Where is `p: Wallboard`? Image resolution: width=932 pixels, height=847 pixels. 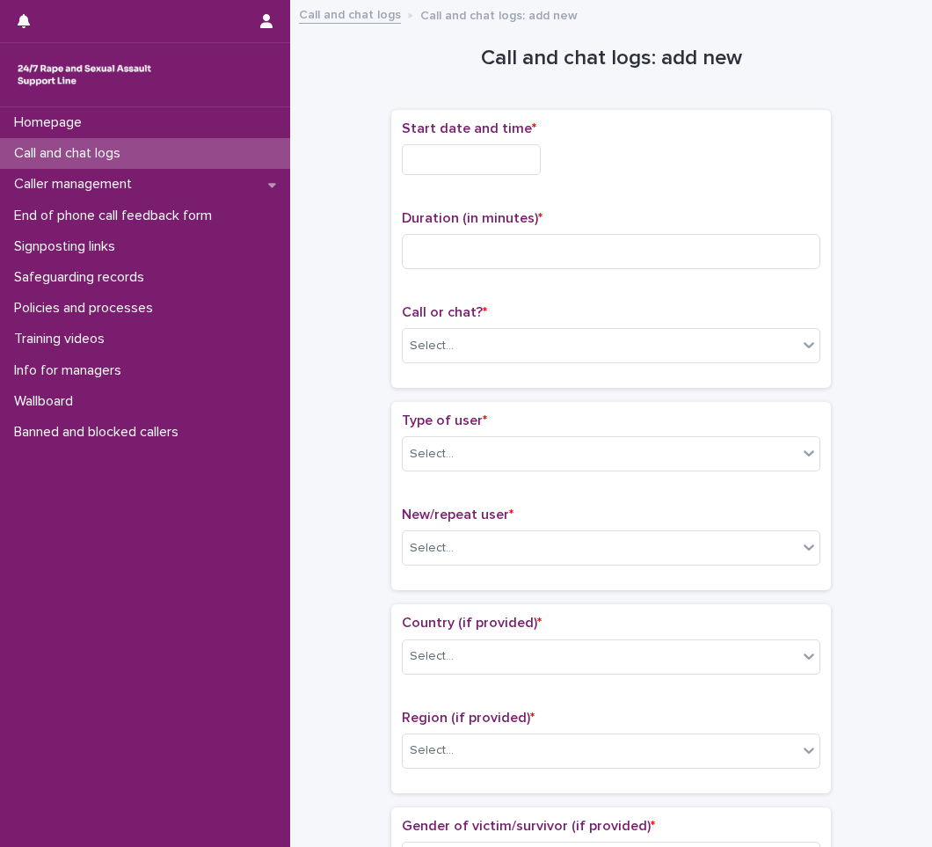
p: Wallboard is located at coordinates (47, 401).